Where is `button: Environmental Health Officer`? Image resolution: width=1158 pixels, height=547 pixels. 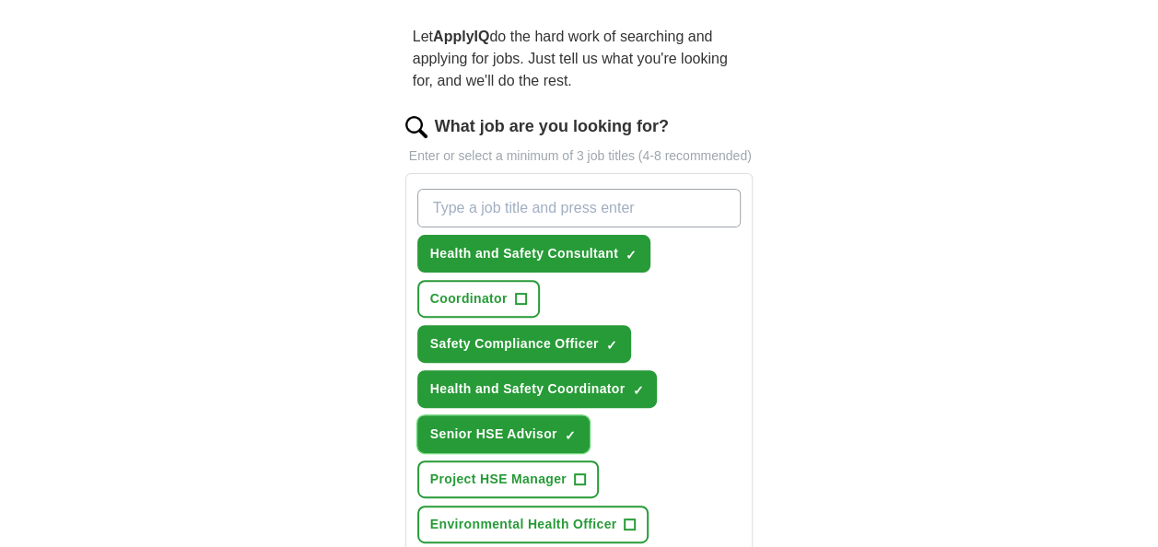
button: Environmental Health Officer is located at coordinates (533, 524).